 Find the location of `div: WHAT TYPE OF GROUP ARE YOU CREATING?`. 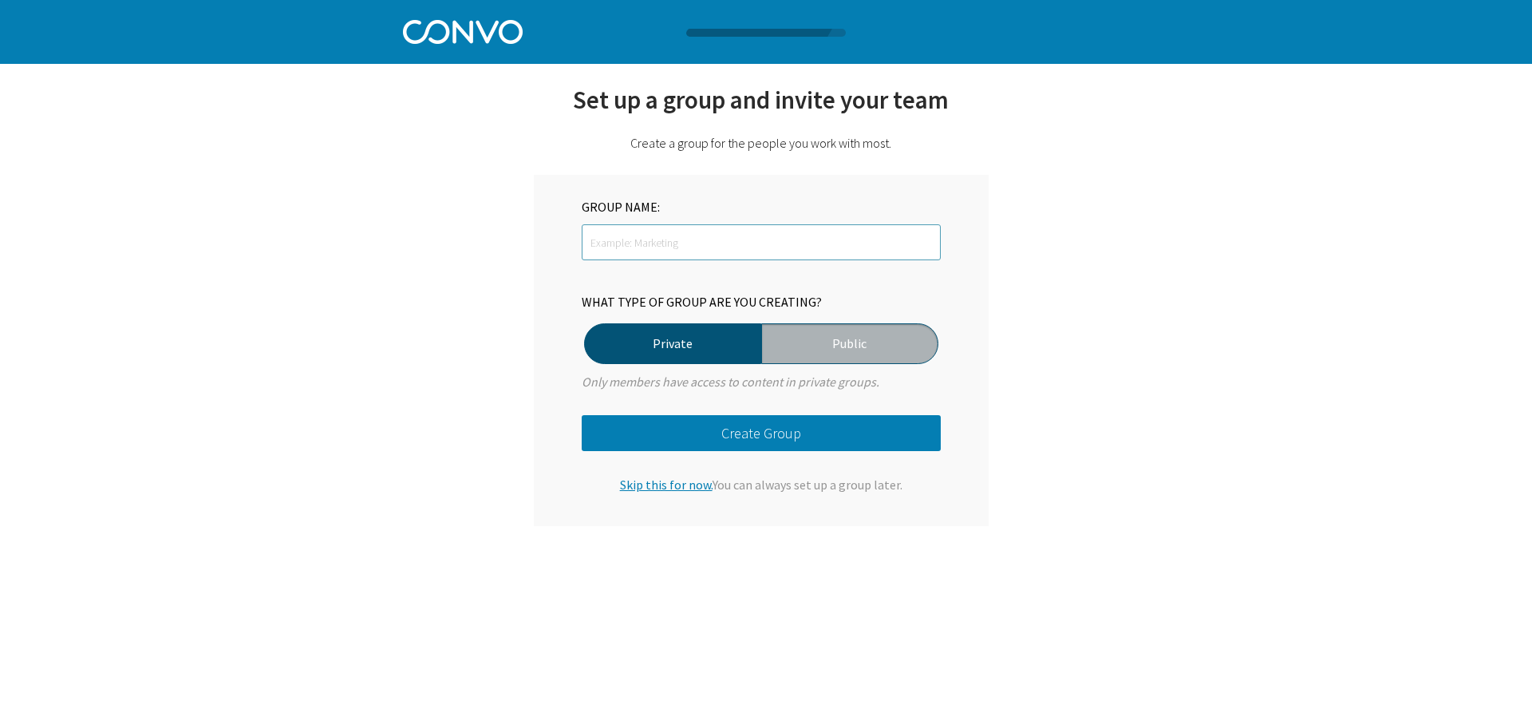

div: WHAT TYPE OF GROUP ARE YOU CREATING? is located at coordinates (761, 302).